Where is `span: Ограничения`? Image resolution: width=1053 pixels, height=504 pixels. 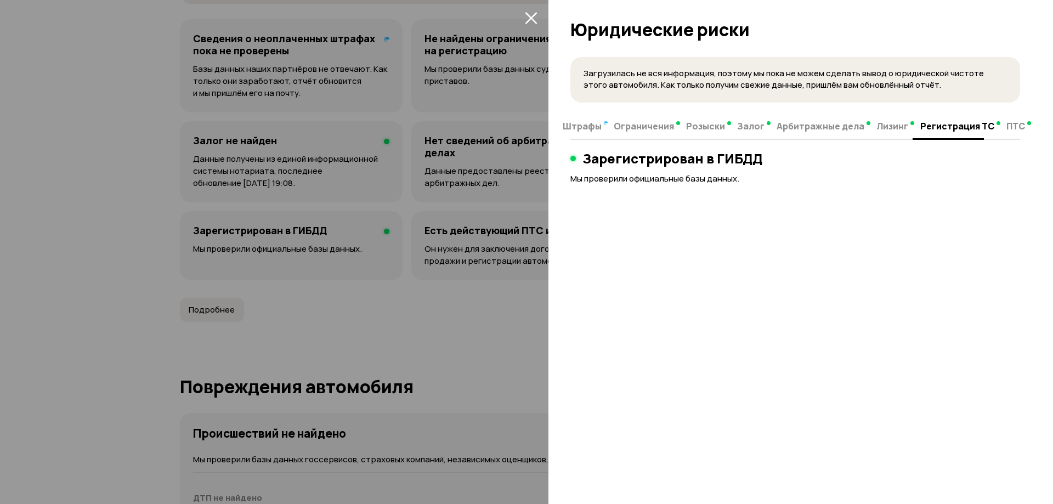 span: Ограничения is located at coordinates (644, 126).